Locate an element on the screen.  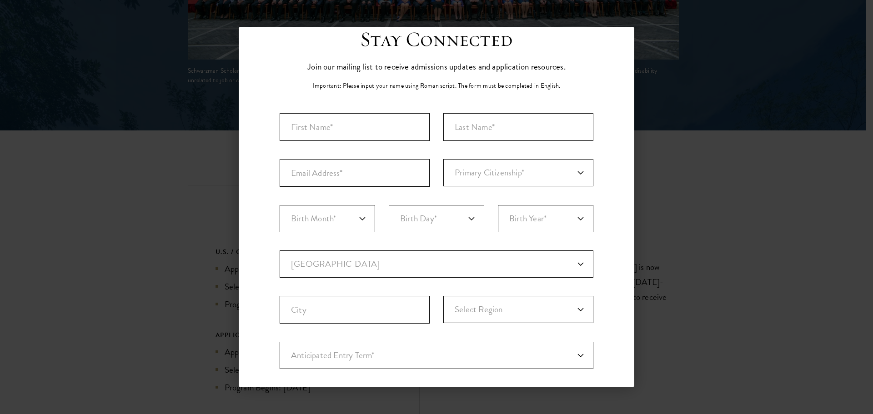
select: Year is located at coordinates (546, 219).